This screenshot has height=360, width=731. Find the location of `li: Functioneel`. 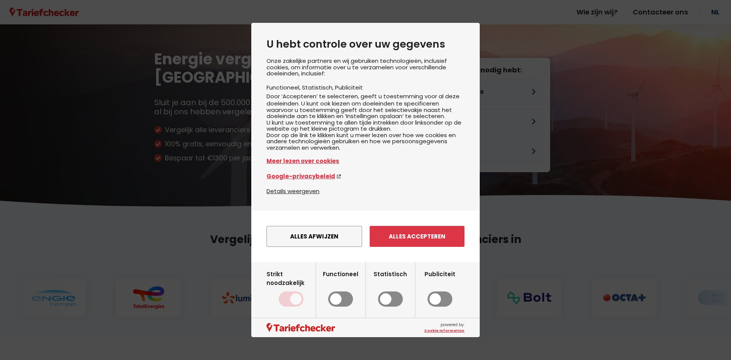

li: Functioneel is located at coordinates (284, 87).